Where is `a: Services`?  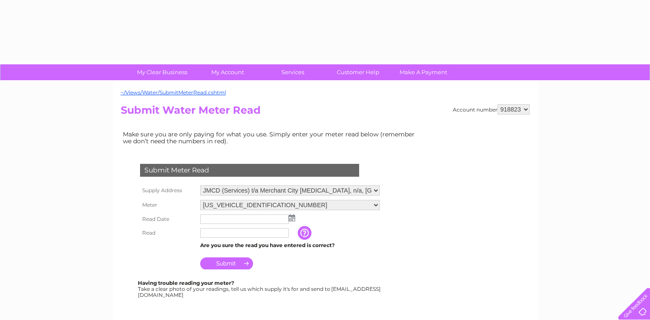 a: Services is located at coordinates (293, 72).